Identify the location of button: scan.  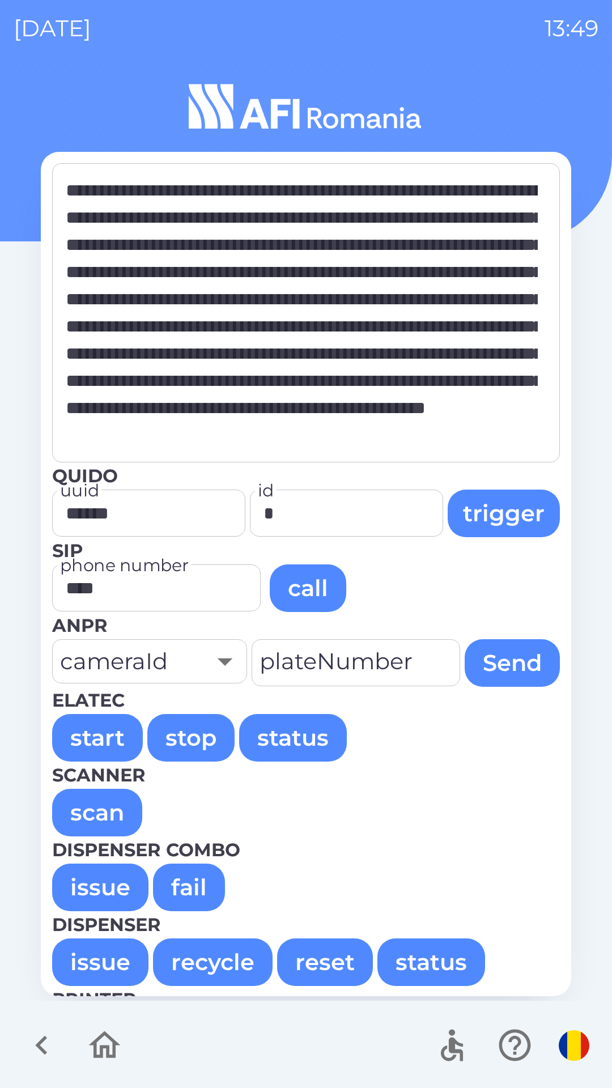
(97, 813).